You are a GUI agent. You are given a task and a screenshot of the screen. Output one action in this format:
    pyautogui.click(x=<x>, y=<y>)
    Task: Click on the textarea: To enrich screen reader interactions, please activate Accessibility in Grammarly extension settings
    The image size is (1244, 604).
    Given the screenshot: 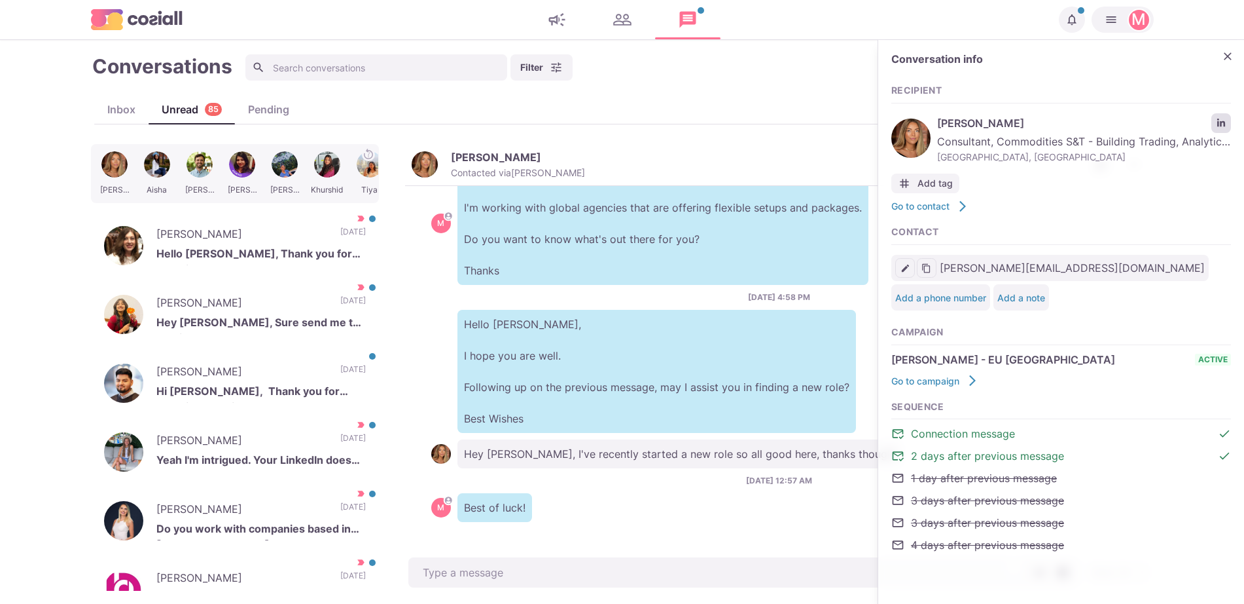 What is the action you would take?
    pyautogui.click(x=744, y=572)
    